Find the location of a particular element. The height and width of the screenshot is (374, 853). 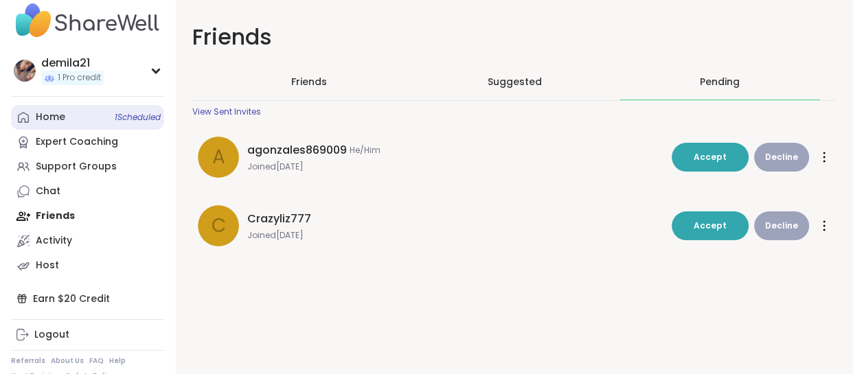

a: Host is located at coordinates (87, 266).